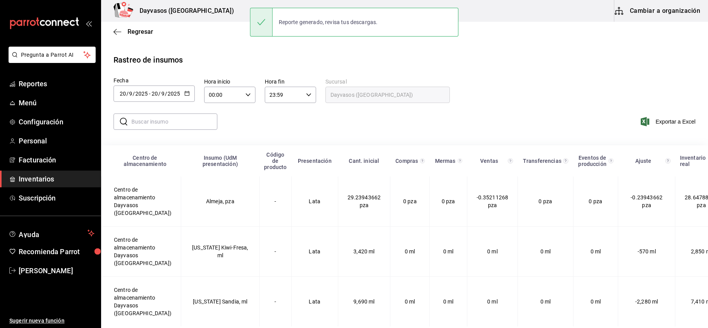 The width and height of the screenshot is (708, 328). What do you see at coordinates (611, 161) in the screenshot?
I see `svg: Total de presentación del insumo utilizado en eventos de producción en el rango de fechas selecci...` at bounding box center [611, 161].